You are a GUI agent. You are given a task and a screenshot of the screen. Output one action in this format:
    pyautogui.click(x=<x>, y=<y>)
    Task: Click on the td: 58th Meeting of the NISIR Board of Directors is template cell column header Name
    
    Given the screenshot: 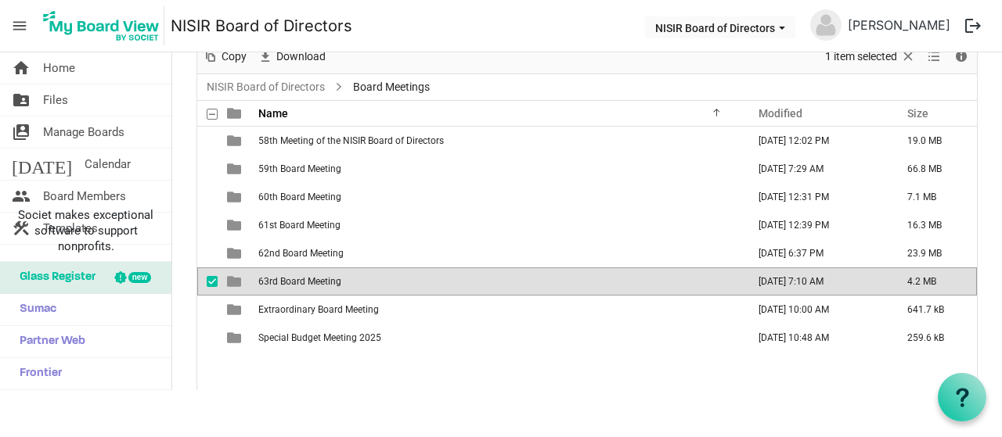 What is the action you would take?
    pyautogui.click(x=498, y=141)
    